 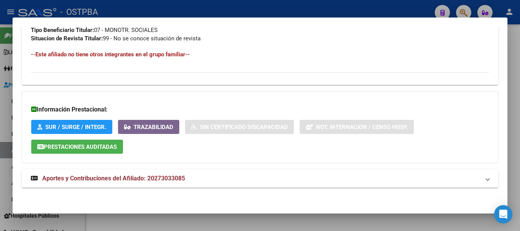 What do you see at coordinates (77, 146) in the screenshot?
I see `button: Prestaciones Auditadas` at bounding box center [77, 146].